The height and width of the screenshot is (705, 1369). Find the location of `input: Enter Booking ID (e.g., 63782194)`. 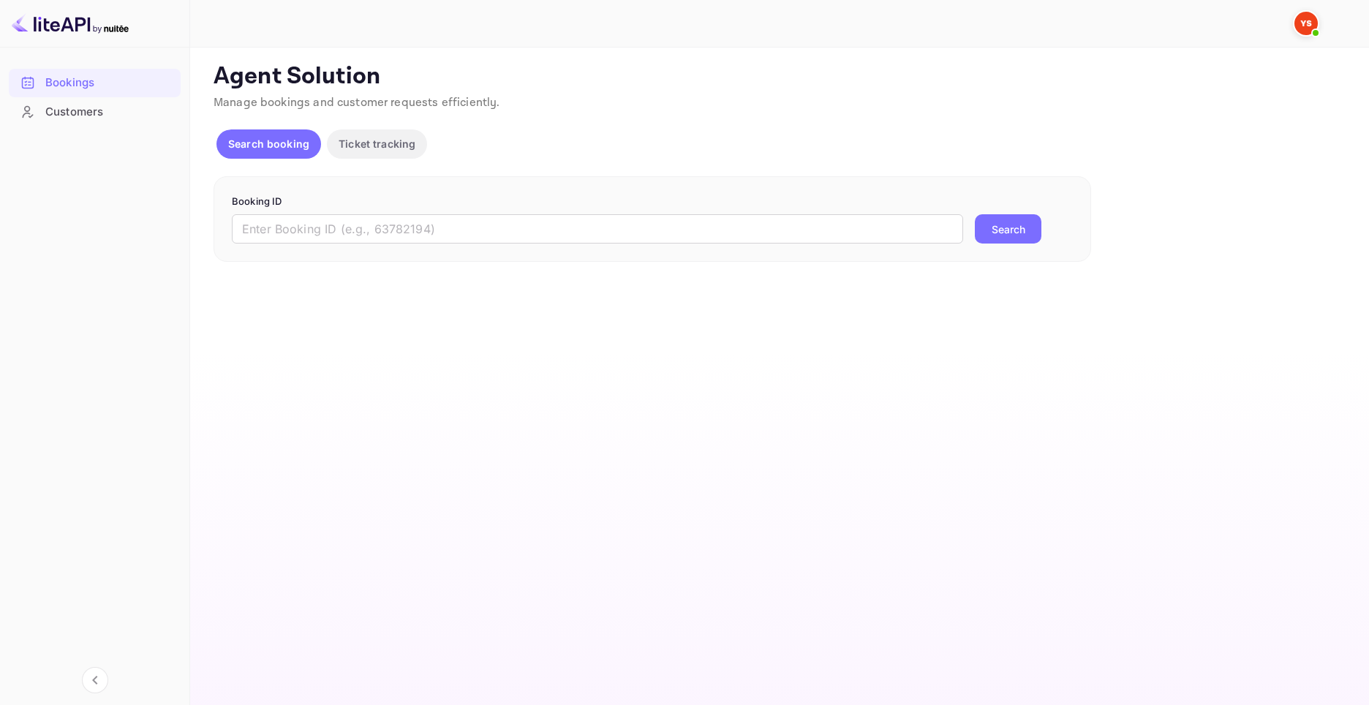

input: Enter Booking ID (e.g., 63782194) is located at coordinates (597, 229).